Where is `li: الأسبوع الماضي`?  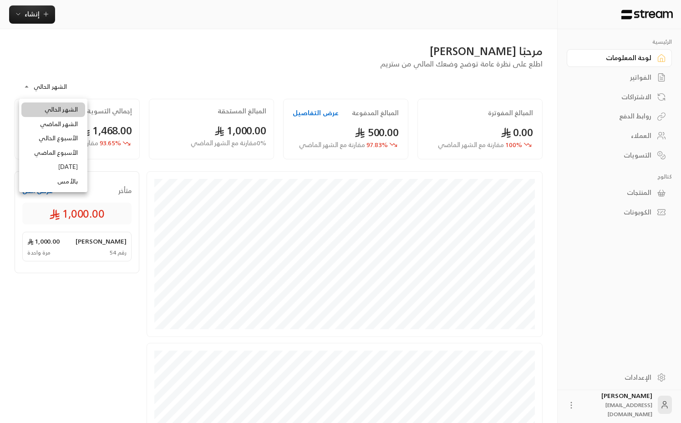 li: الأسبوع الماضي is located at coordinates (53, 153).